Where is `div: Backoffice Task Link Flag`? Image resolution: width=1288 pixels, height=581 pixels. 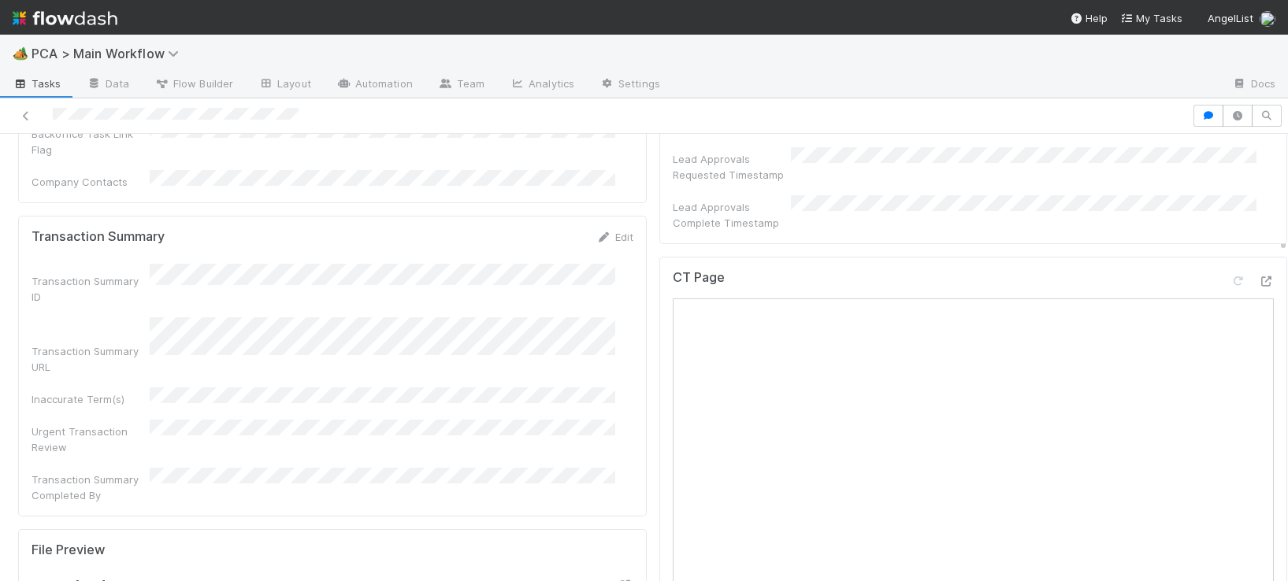 div: Backoffice Task Link Flag is located at coordinates (91, 142).